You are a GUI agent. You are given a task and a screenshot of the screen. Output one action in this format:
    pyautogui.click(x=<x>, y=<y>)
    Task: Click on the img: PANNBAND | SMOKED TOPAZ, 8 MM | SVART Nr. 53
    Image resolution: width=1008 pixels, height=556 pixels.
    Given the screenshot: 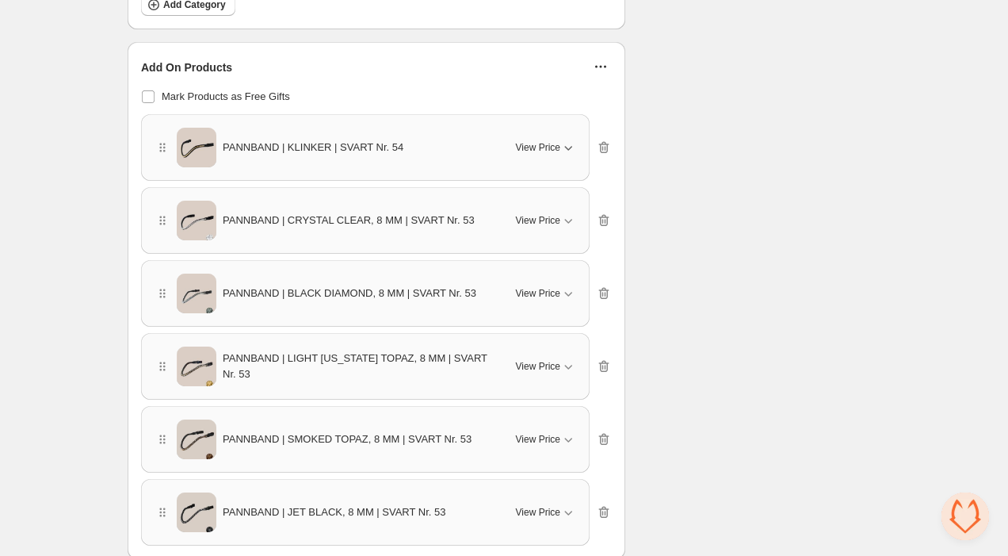 What is the action you would take?
    pyautogui.click(x=197, y=439)
    